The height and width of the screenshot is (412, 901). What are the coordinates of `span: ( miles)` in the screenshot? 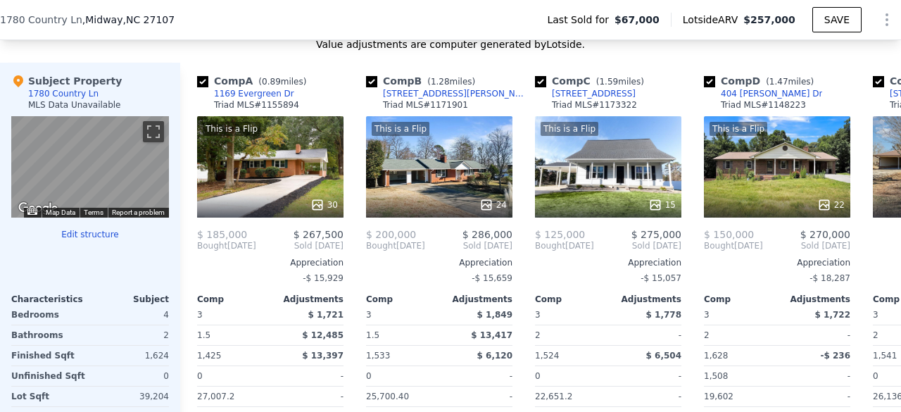 It's located at (790, 82).